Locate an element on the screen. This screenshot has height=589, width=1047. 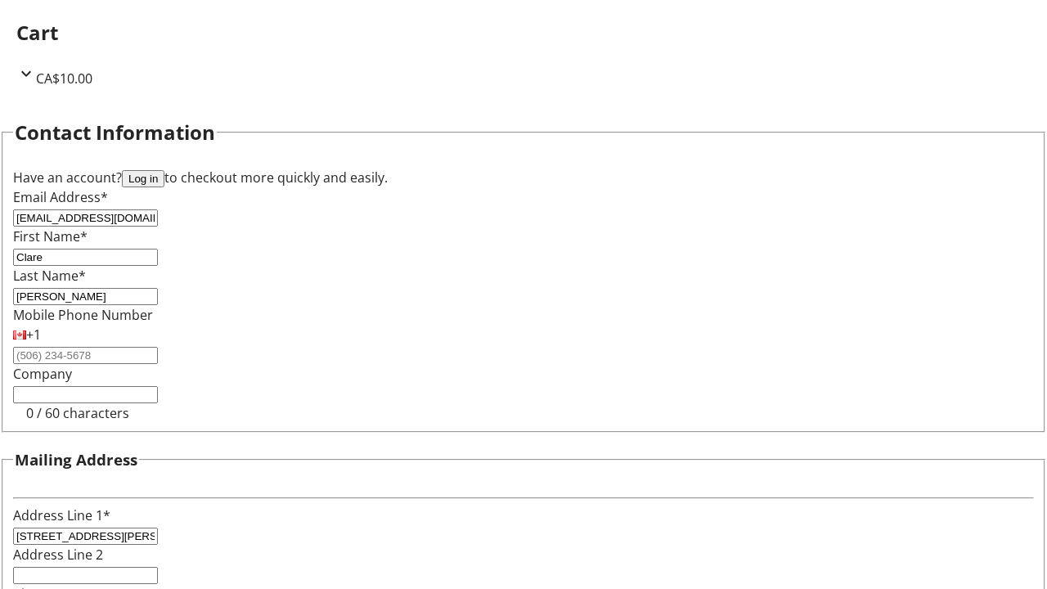
h2: Cart is located at coordinates (523, 33).